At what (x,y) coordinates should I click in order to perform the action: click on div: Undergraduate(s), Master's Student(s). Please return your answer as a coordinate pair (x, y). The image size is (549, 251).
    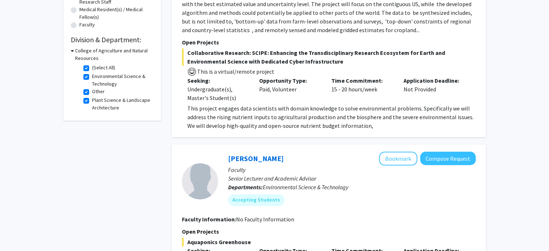
    Looking at the image, I should click on (218, 94).